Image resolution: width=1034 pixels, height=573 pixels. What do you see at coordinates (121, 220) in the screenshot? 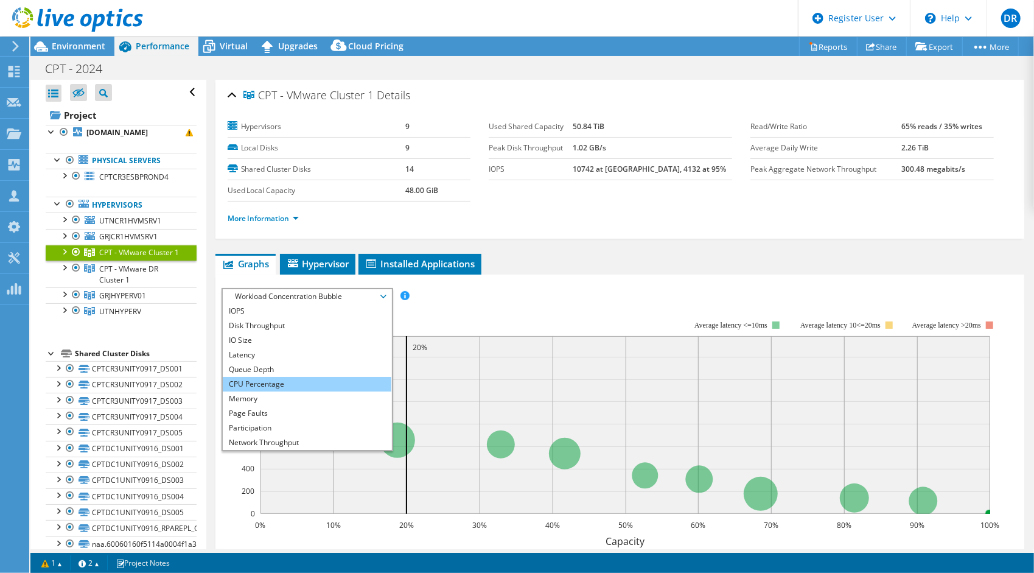
I see `a: UTNCR1HVMSRV1` at bounding box center [121, 220].